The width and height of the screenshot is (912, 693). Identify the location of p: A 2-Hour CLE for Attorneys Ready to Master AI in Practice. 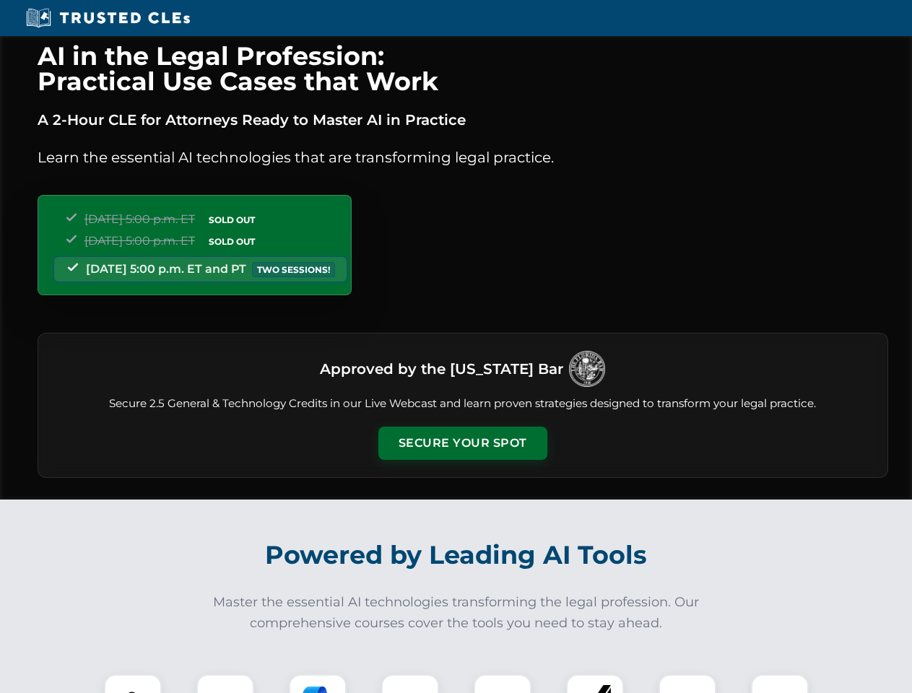
(463, 120).